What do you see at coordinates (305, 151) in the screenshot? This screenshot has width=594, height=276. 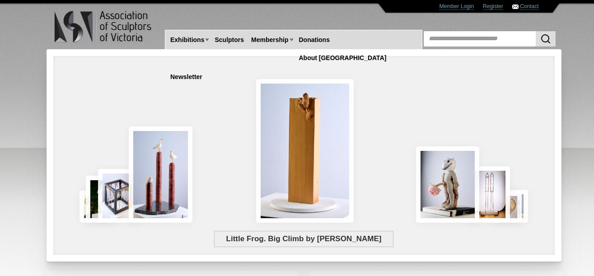 I see `img: Little Frog. Big Climb` at bounding box center [305, 151].